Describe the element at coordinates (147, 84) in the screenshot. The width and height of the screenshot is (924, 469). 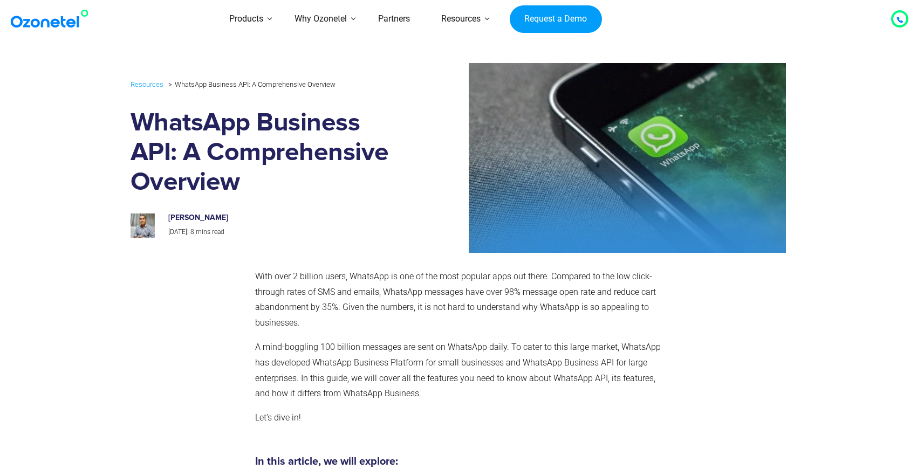
I see `a: Resources` at that location.